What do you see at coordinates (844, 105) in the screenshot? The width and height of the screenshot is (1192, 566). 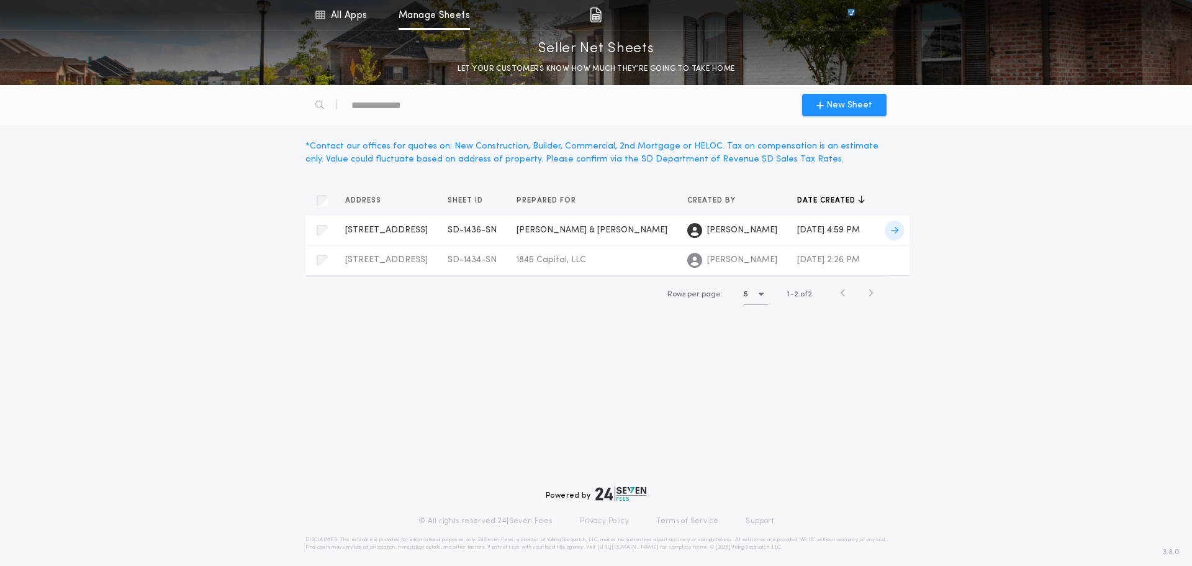 I see `a: New Sheet` at bounding box center [844, 105].